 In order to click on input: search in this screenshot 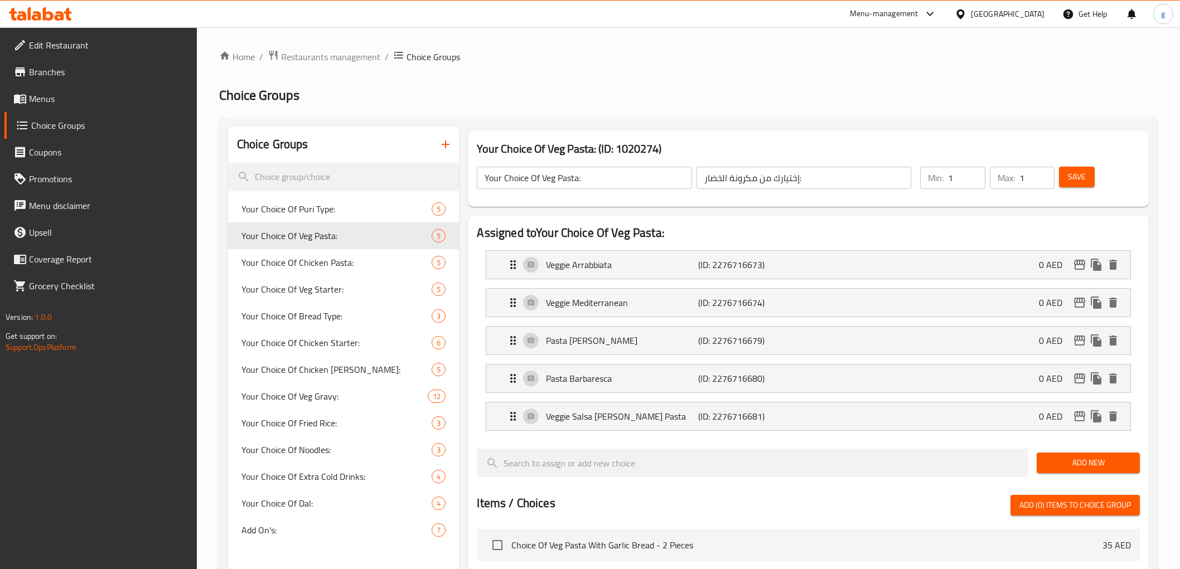, I will do `click(752, 463)`.